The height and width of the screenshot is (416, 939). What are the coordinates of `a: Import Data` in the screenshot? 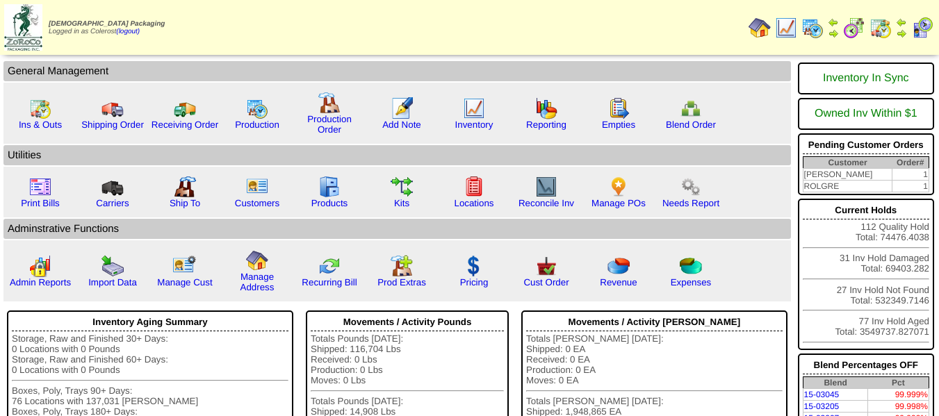 It's located at (113, 282).